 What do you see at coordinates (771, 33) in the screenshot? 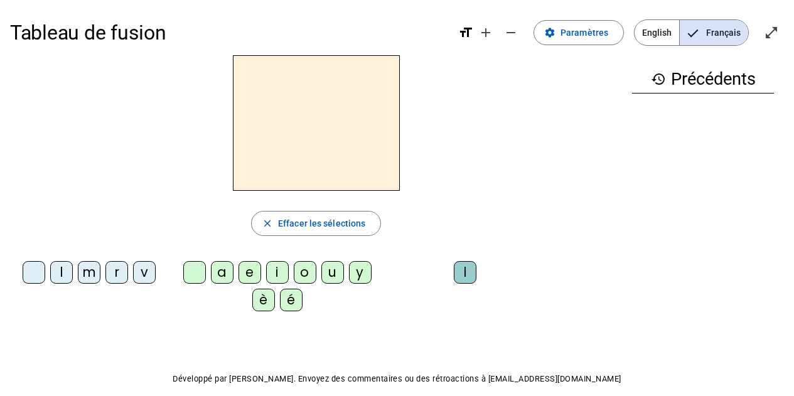
I see `mat-icon: open_in_full` at bounding box center [771, 33].